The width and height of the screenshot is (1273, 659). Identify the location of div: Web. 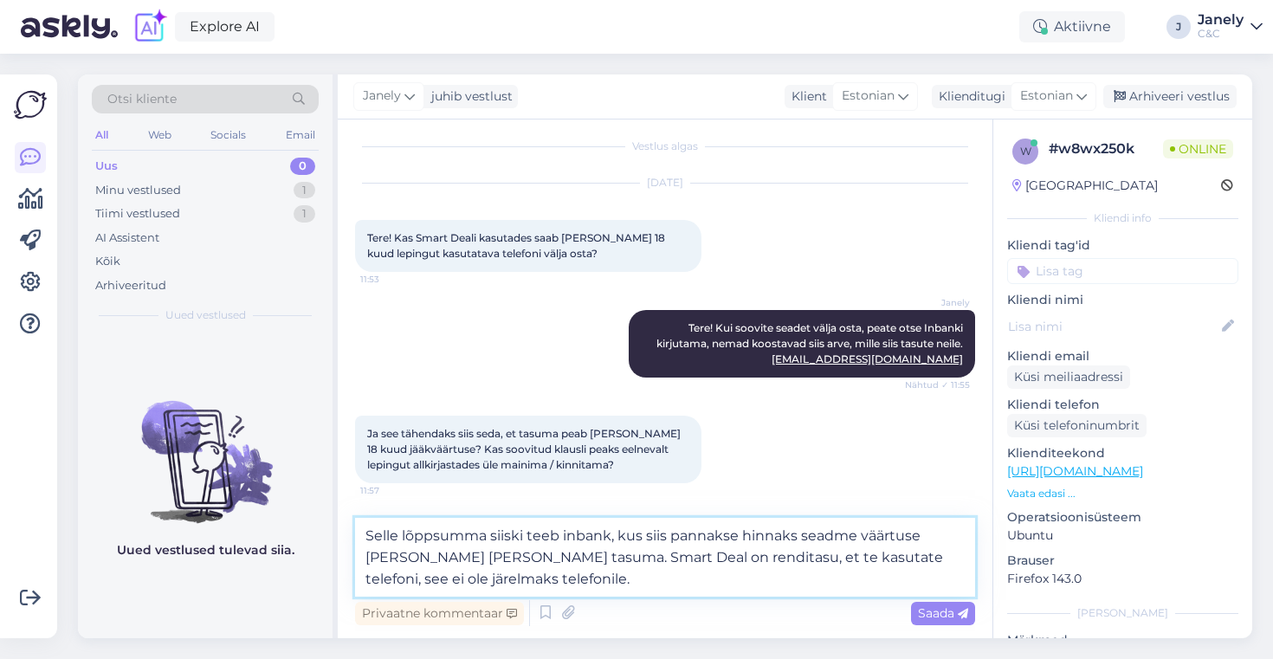
(159, 135).